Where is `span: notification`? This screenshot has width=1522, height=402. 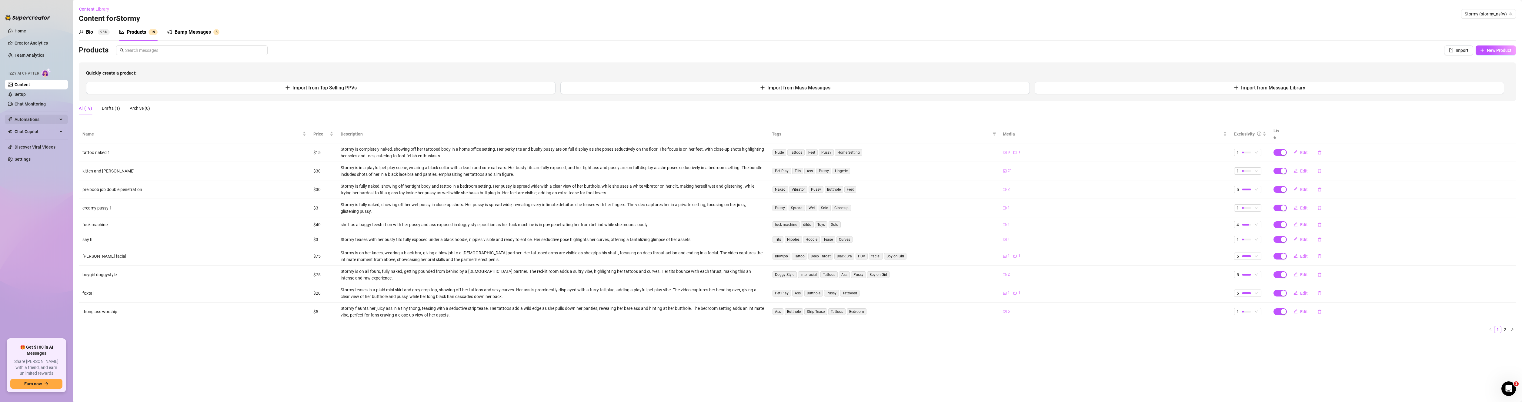 span: notification is located at coordinates (170, 32).